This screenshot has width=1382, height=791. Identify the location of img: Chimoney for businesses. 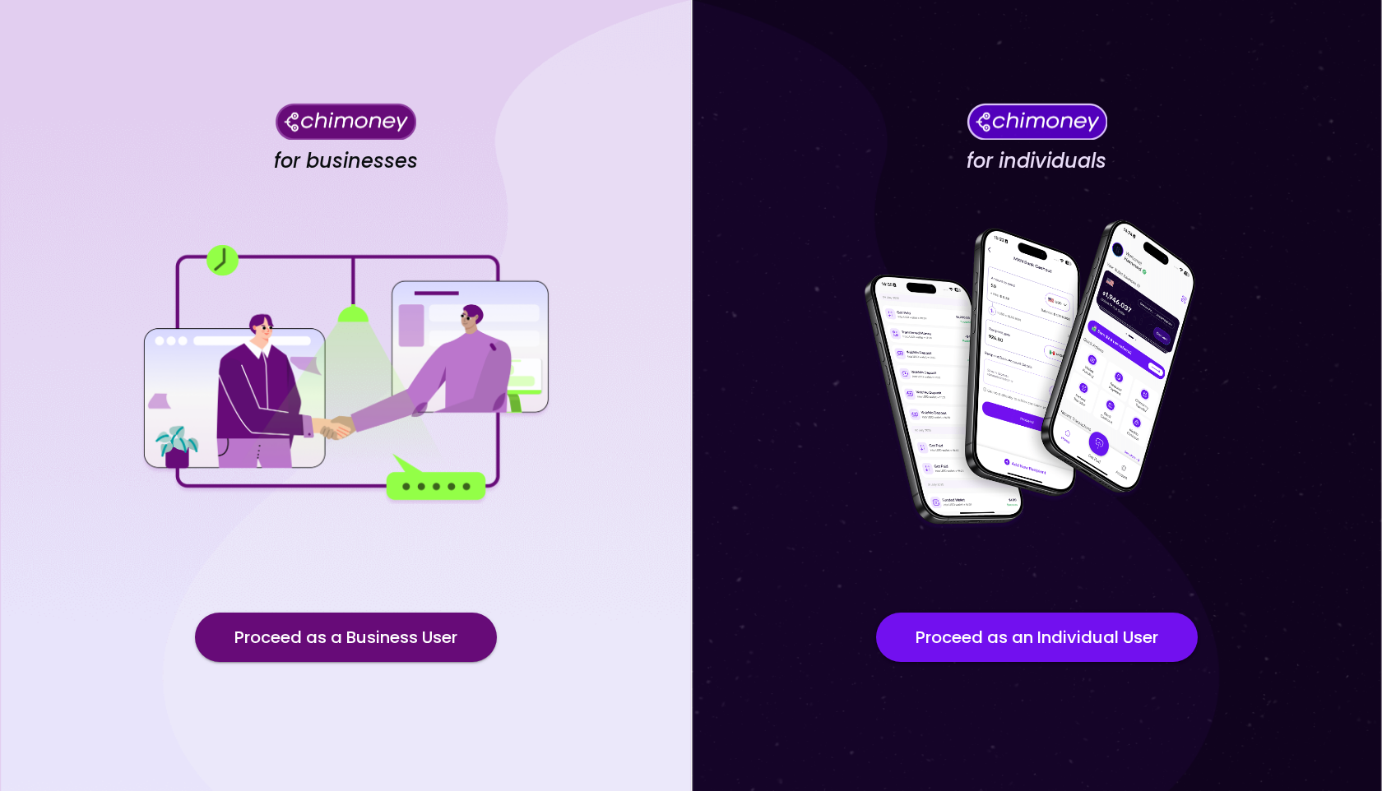
(345, 121).